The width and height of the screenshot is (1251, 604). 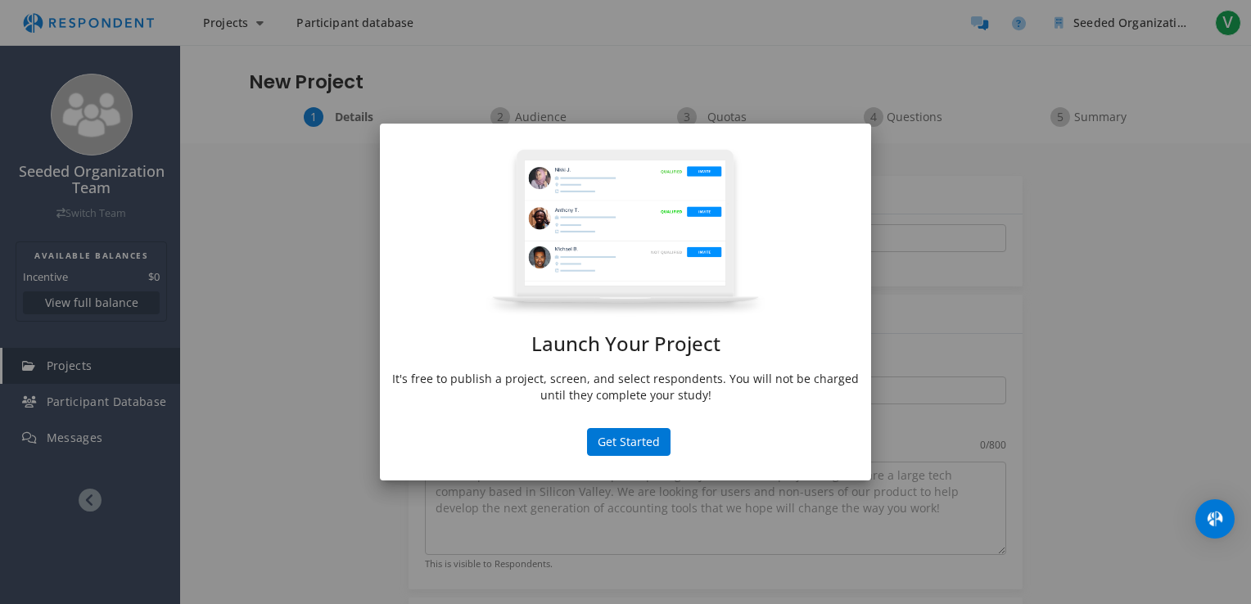 What do you see at coordinates (626, 387) in the screenshot?
I see `p: It's free to publish a project, screen, and select respondents. You will not be charged until the...` at bounding box center [626, 387].